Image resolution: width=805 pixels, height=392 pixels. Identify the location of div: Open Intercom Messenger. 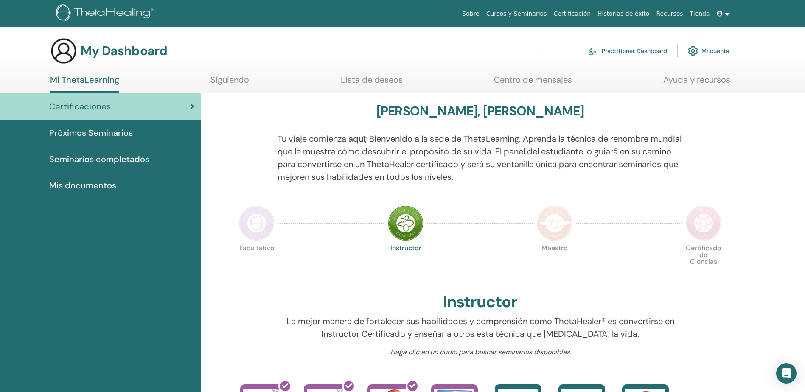
(786, 373).